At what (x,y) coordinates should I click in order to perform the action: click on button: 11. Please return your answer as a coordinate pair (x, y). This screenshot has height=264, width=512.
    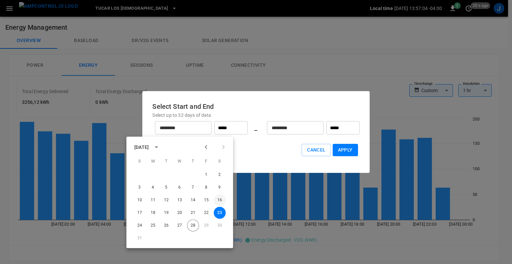
    Looking at the image, I should click on (153, 200).